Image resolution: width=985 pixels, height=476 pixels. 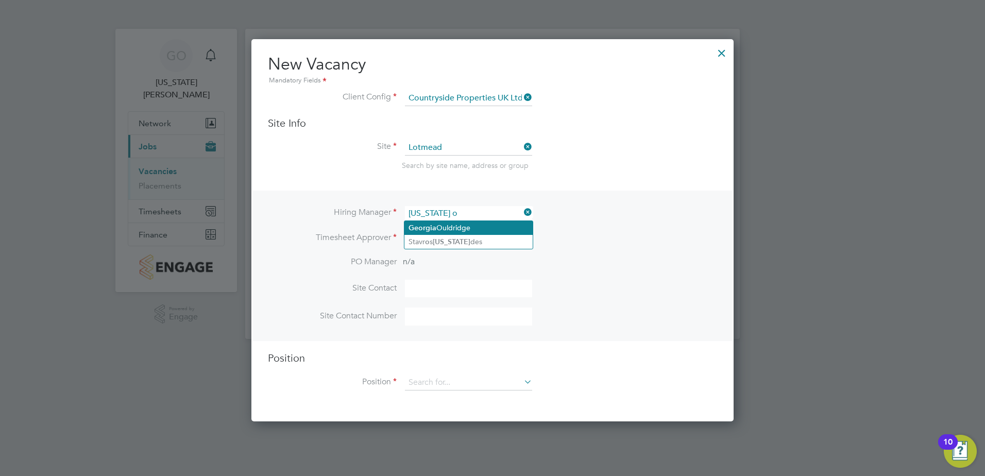 I want to click on label: Site Contact Number, so click(x=332, y=316).